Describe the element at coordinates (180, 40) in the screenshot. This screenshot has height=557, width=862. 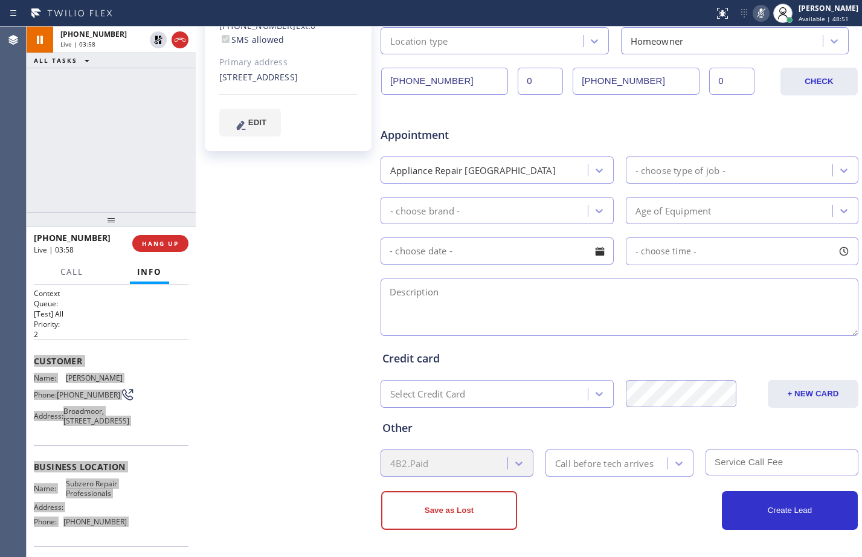
I see `button: Hang up` at that location.